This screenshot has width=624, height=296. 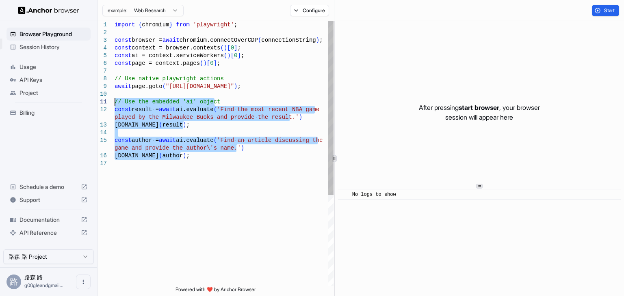 I want to click on span: import, so click(x=125, y=25).